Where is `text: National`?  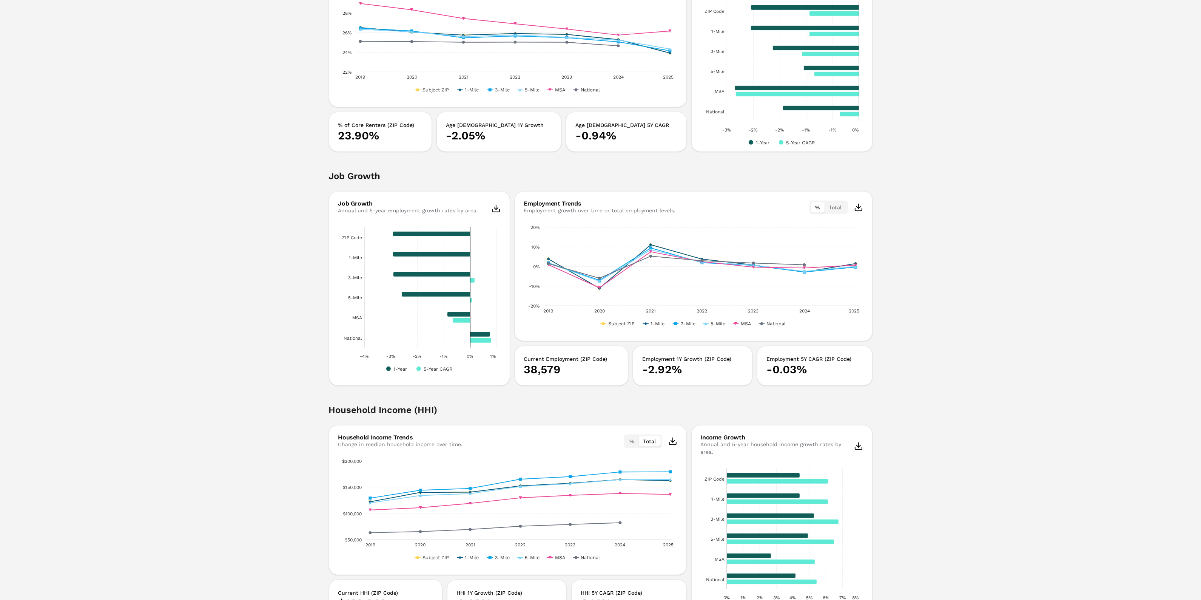
text: National is located at coordinates (715, 112).